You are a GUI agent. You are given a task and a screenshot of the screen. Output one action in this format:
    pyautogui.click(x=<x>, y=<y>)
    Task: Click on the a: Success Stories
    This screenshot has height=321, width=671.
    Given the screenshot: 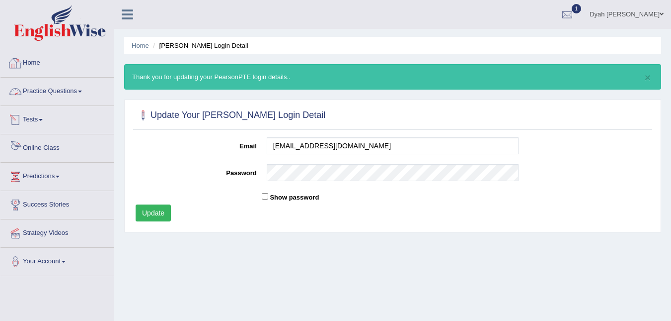 What is the action you would take?
    pyautogui.click(x=57, y=203)
    